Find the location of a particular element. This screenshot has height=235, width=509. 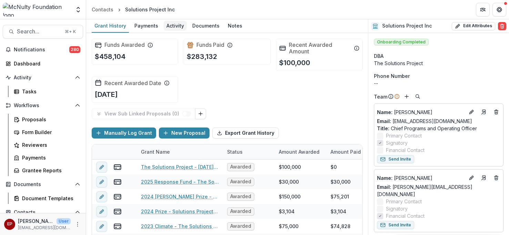

button: New Proposal is located at coordinates (184, 133).